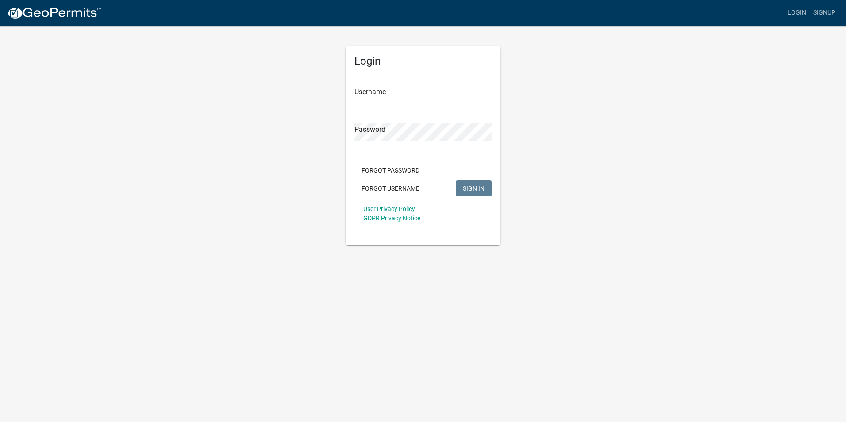 This screenshot has height=422, width=846. I want to click on a: Signup, so click(824, 13).